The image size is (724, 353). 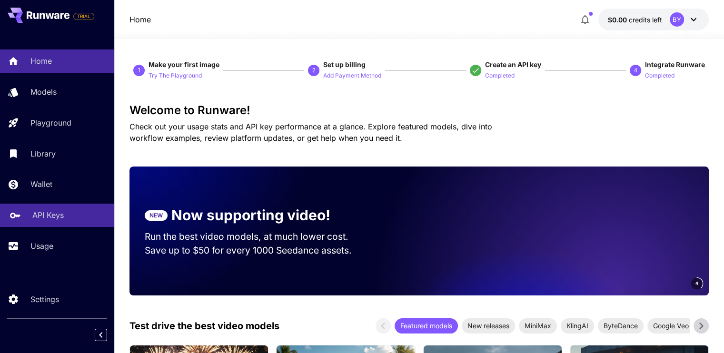 What do you see at coordinates (140, 20) in the screenshot?
I see `nav: breadcrumb` at bounding box center [140, 20].